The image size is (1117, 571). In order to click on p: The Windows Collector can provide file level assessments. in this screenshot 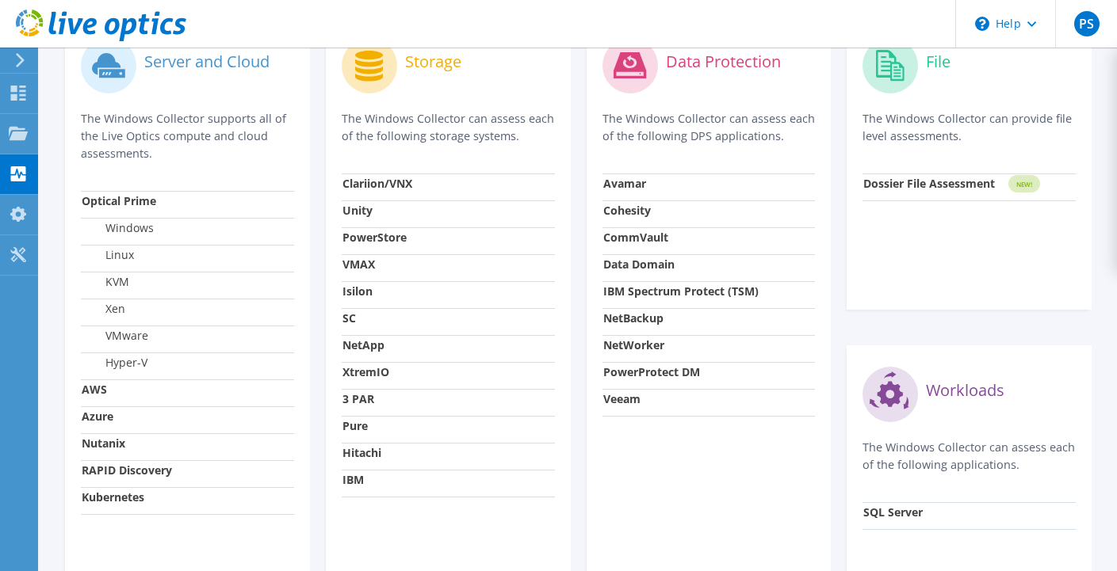, I will do `click(968, 128)`.